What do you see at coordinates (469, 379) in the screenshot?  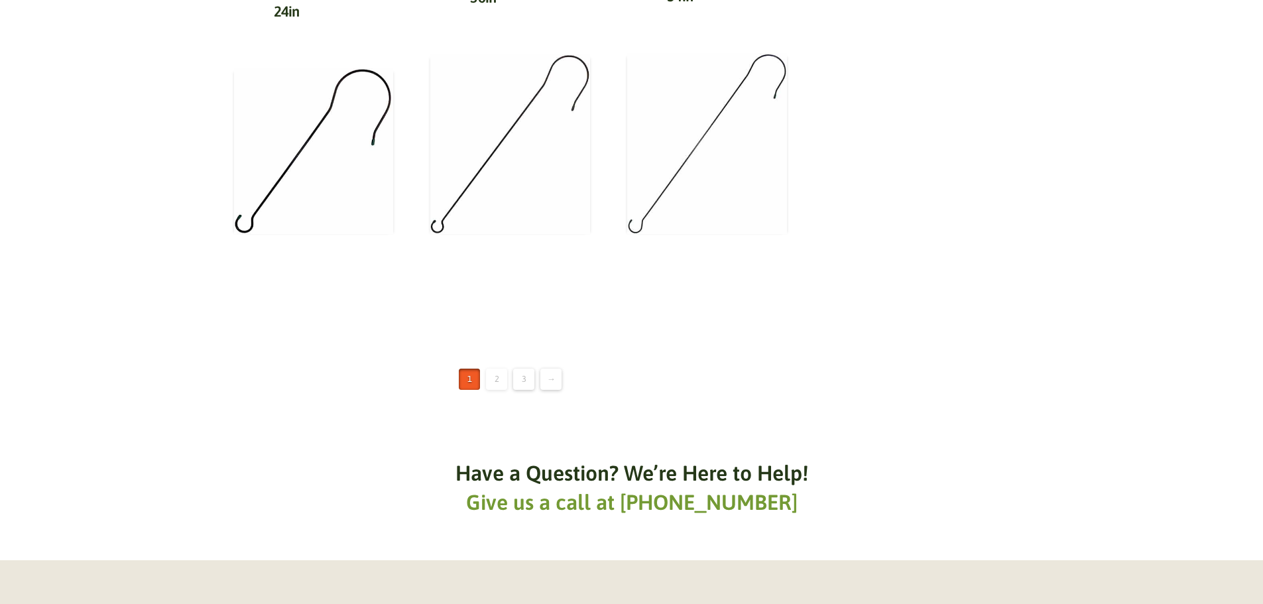 I see `span: Page 1` at bounding box center [469, 379].